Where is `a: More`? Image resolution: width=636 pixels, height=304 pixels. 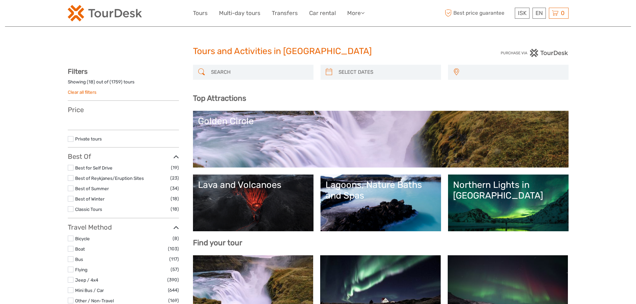
a: More is located at coordinates (356, 13).